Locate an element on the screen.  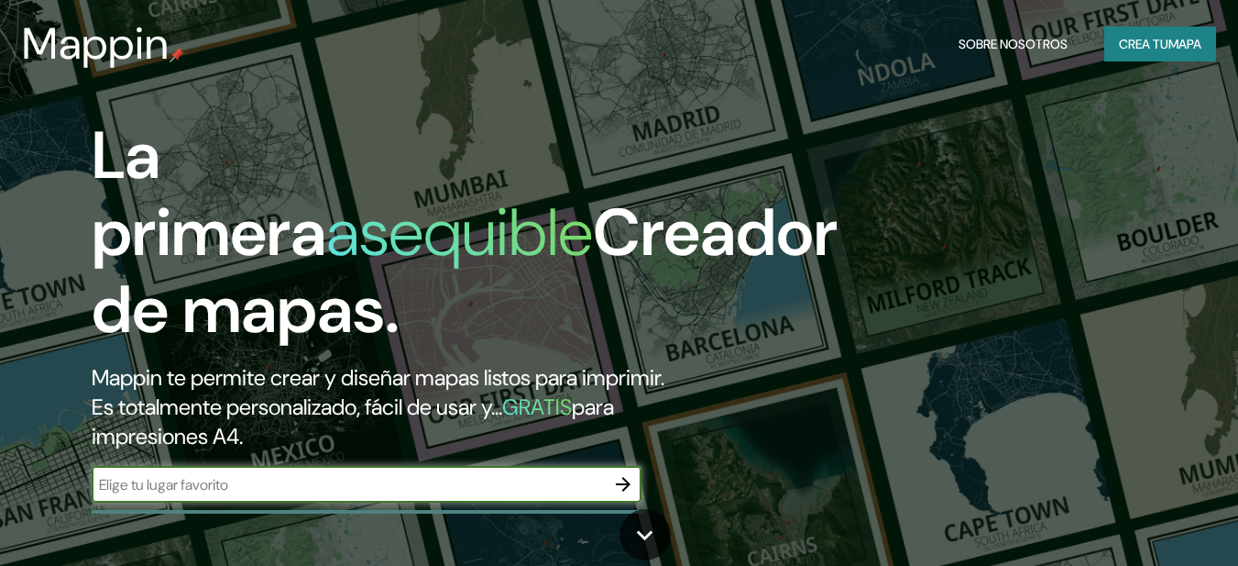
input: Elige tu lugar favorito is located at coordinates (348, 484).